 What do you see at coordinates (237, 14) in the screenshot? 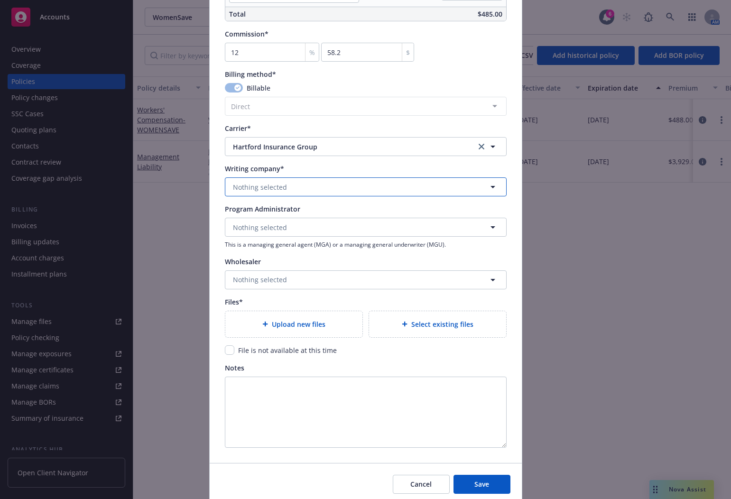
I see `span: Total` at bounding box center [237, 14].